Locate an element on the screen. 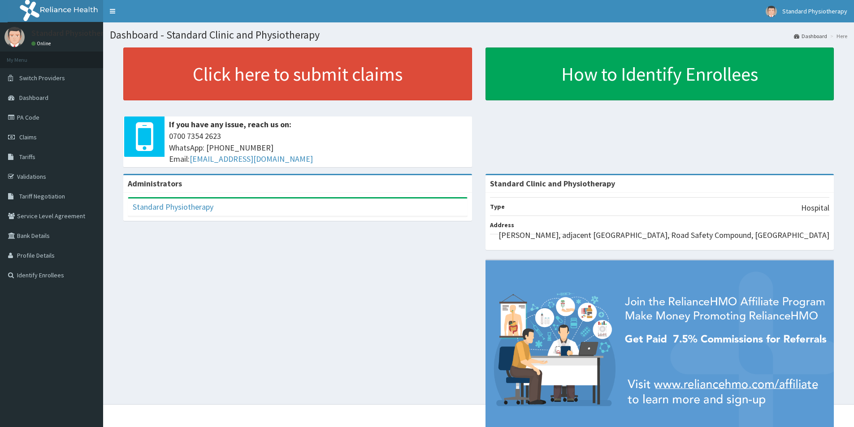 The height and width of the screenshot is (427, 854). a: Dashboard is located at coordinates (811, 36).